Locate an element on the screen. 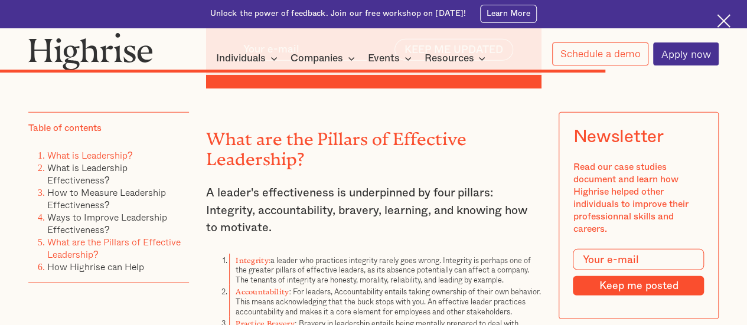 This screenshot has width=747, height=325. a: What is Leadership? is located at coordinates (90, 155).